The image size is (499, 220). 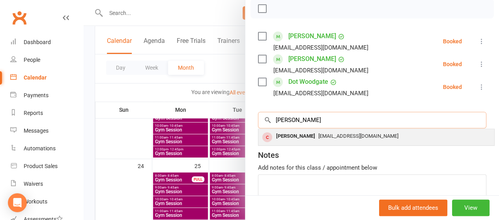 What do you see at coordinates (470, 208) in the screenshot?
I see `button: View` at bounding box center [470, 208].